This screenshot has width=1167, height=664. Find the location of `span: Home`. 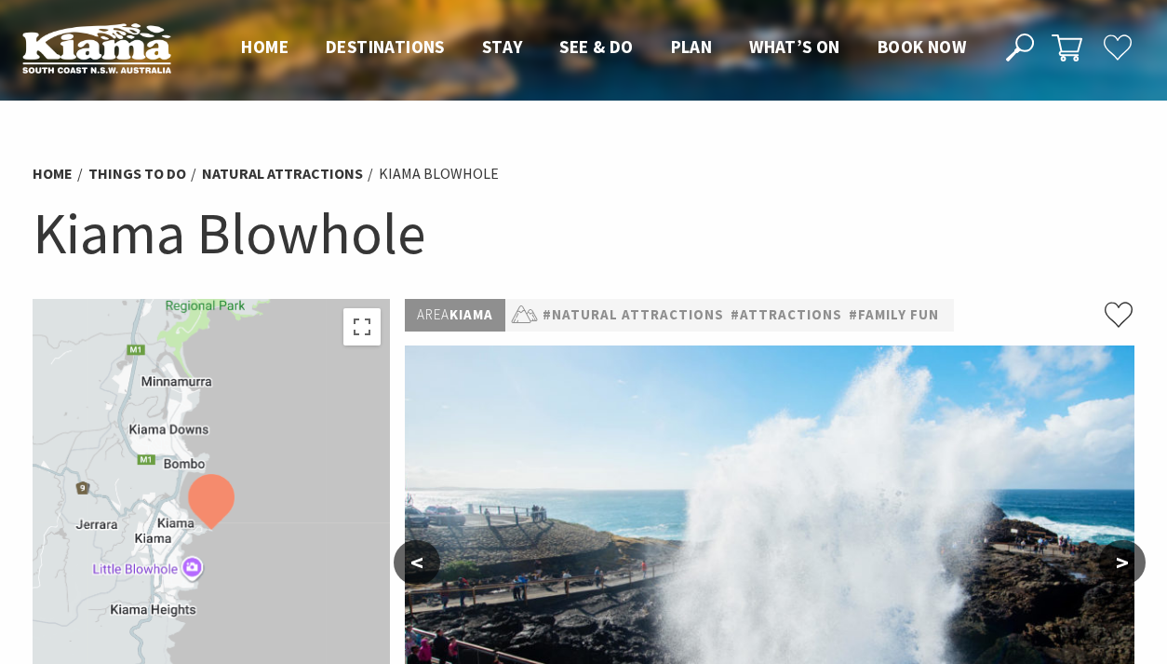

span: Home is located at coordinates (264, 47).